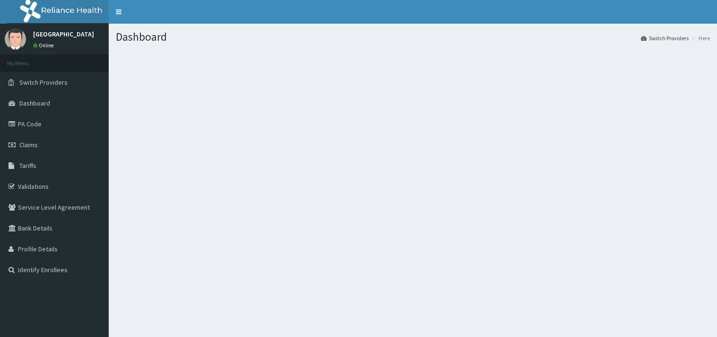 This screenshot has width=717, height=337. Describe the element at coordinates (15, 39) in the screenshot. I see `img: User Image` at that location.